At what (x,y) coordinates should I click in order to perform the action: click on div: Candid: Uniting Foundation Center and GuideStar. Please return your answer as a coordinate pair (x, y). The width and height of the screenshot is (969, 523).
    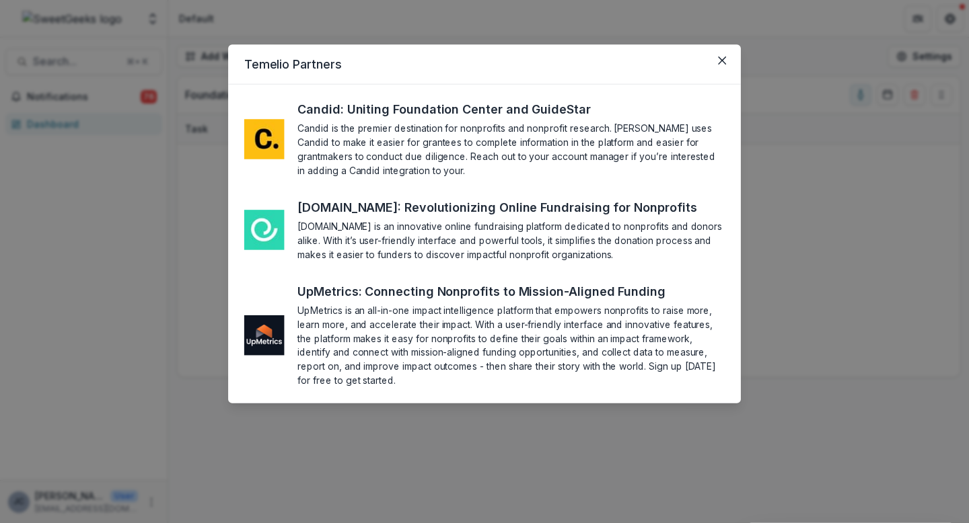
    Looking at the image, I should click on (456, 109).